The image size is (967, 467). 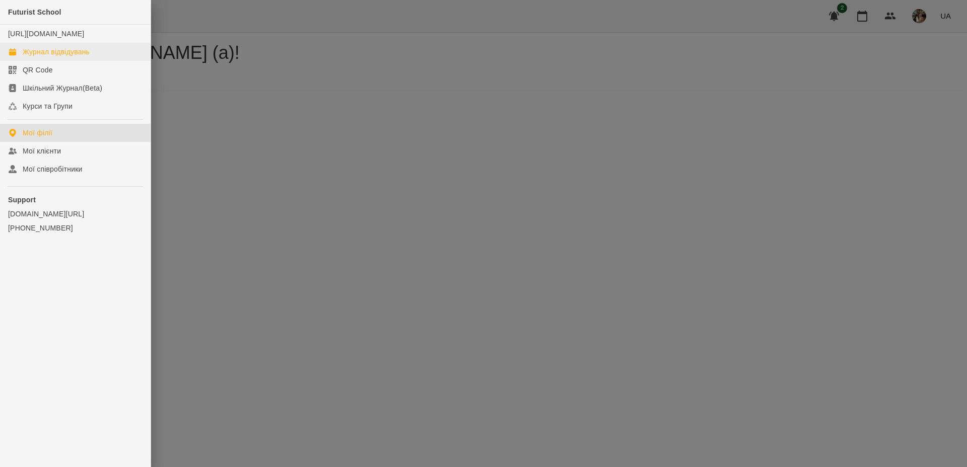 I want to click on div: Мої співробітники, so click(x=52, y=169).